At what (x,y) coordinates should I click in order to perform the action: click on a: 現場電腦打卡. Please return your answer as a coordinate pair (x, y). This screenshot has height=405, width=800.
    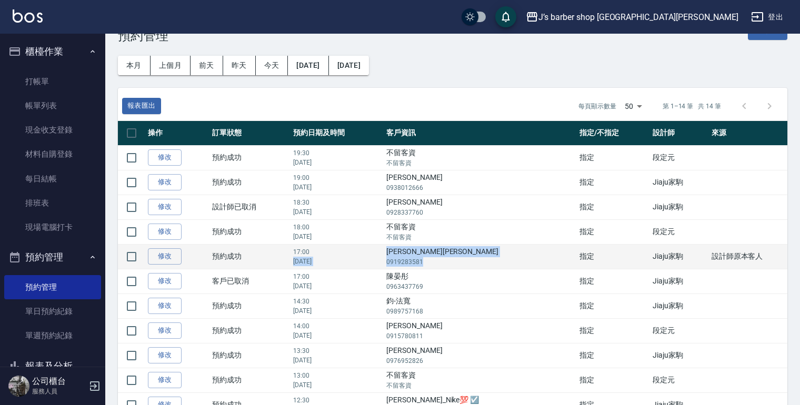
    Looking at the image, I should click on (53, 227).